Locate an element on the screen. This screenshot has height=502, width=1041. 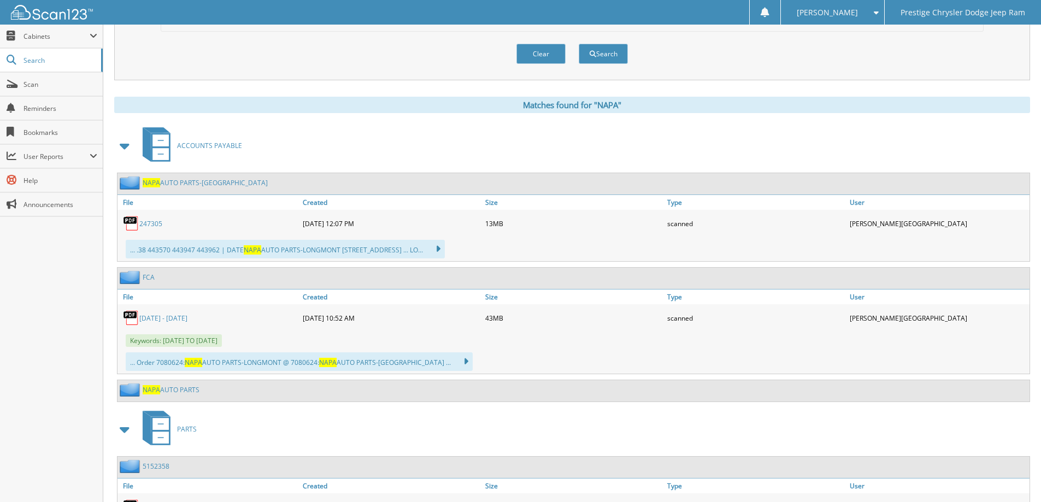
a: NAPAAUTO PARTS is located at coordinates (171, 390).